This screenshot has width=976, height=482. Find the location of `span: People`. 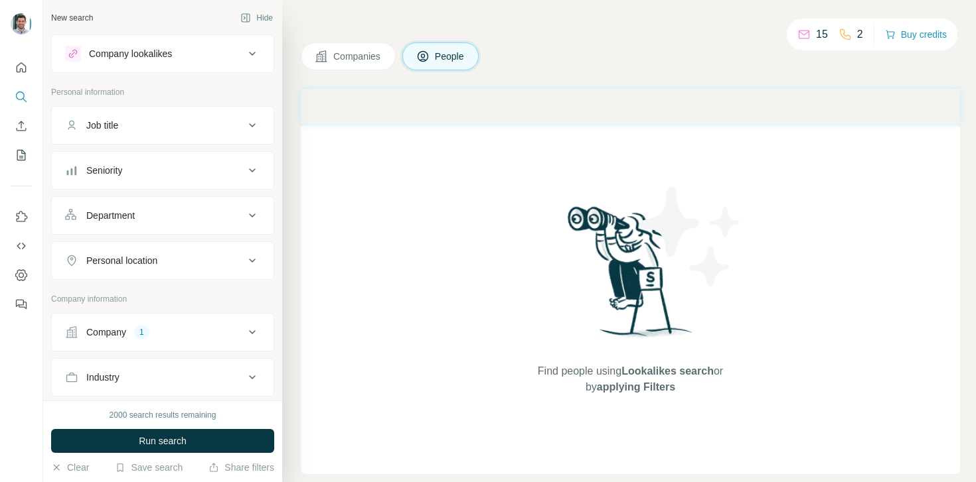

span: People is located at coordinates (450, 56).